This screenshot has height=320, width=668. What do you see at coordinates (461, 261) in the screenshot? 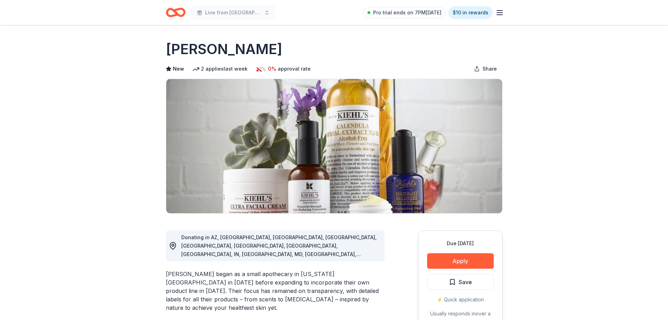
I see `button: Apply` at bounding box center [461, 261].